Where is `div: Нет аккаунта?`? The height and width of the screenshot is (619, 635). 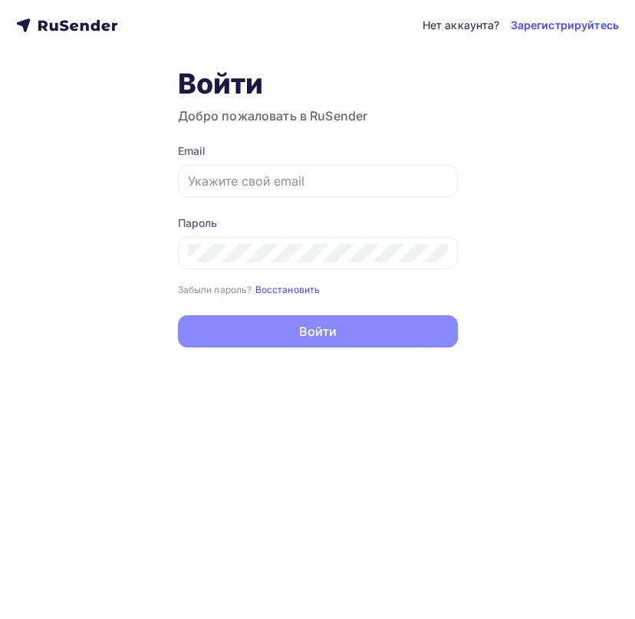 div: Нет аккаунта? is located at coordinates (461, 25).